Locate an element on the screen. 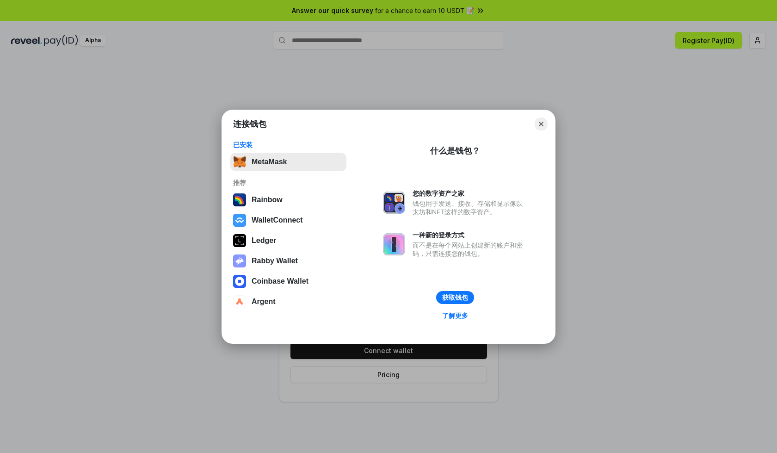  div: Coinbase Wallet is located at coordinates (280, 281).